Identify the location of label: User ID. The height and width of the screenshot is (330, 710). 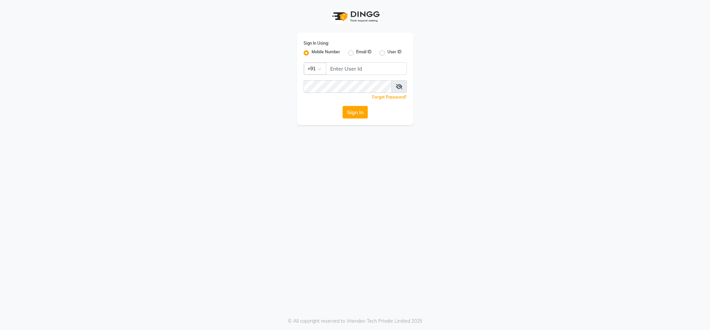
(394, 53).